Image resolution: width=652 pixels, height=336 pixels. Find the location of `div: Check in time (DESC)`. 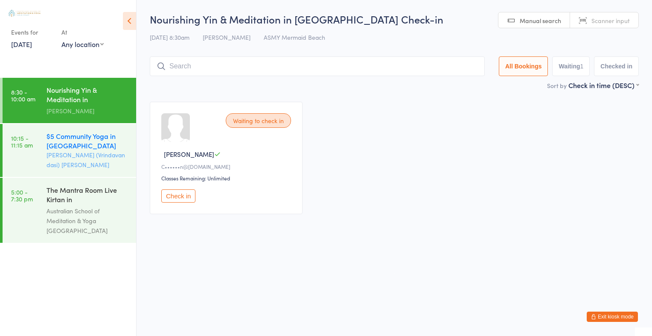

div: Check in time (DESC) is located at coordinates (604, 85).